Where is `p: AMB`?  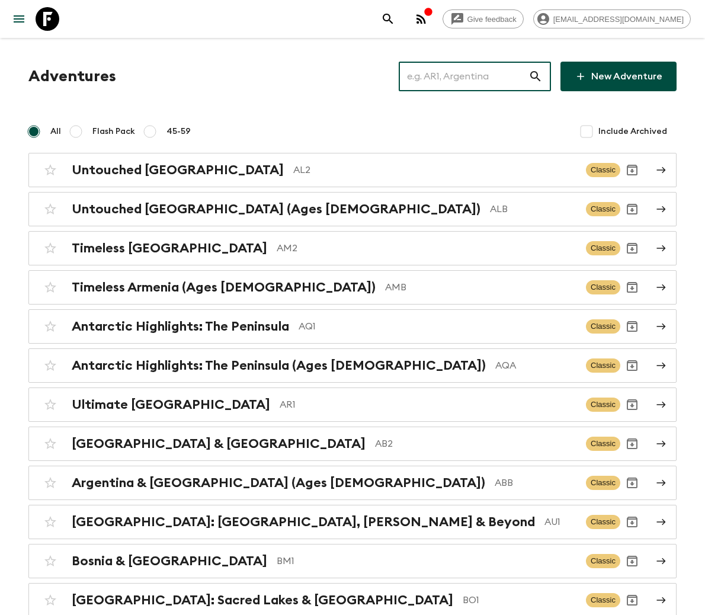
p: AMB is located at coordinates (480, 287).